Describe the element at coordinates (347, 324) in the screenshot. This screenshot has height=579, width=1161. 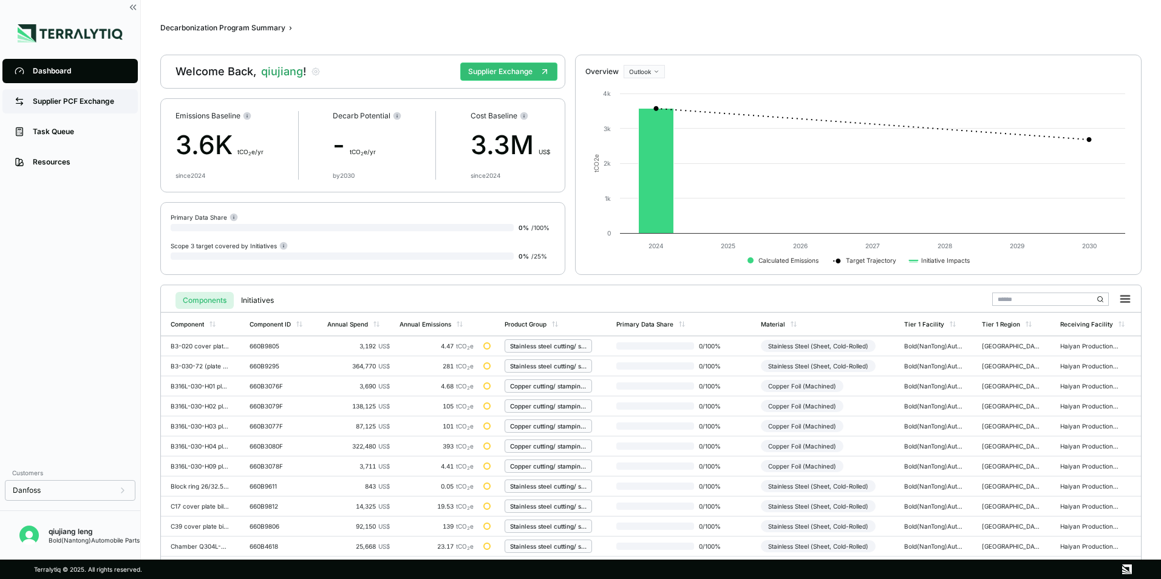
I see `div: Annual Spend` at that location.